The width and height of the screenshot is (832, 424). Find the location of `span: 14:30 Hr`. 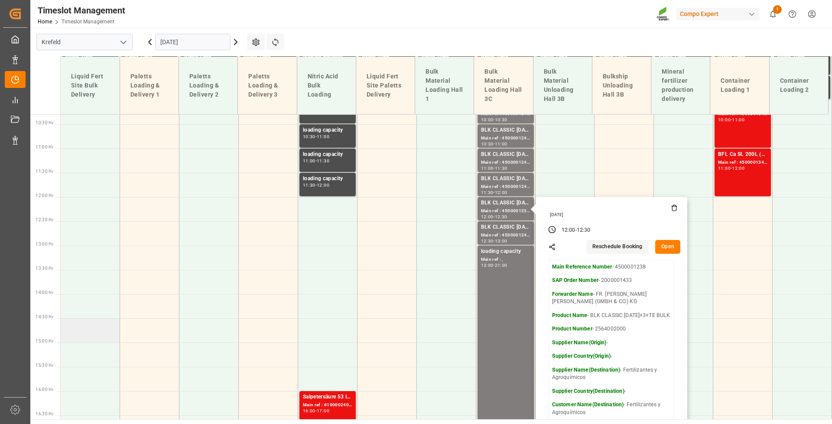

span: 14:30 Hr is located at coordinates (44, 317).